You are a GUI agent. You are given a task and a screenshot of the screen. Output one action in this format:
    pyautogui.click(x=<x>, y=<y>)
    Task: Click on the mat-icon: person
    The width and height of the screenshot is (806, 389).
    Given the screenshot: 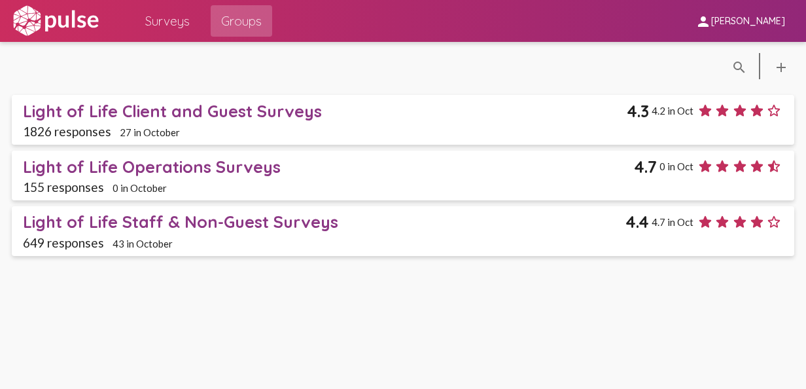 What is the action you would take?
    pyautogui.click(x=704, y=22)
    